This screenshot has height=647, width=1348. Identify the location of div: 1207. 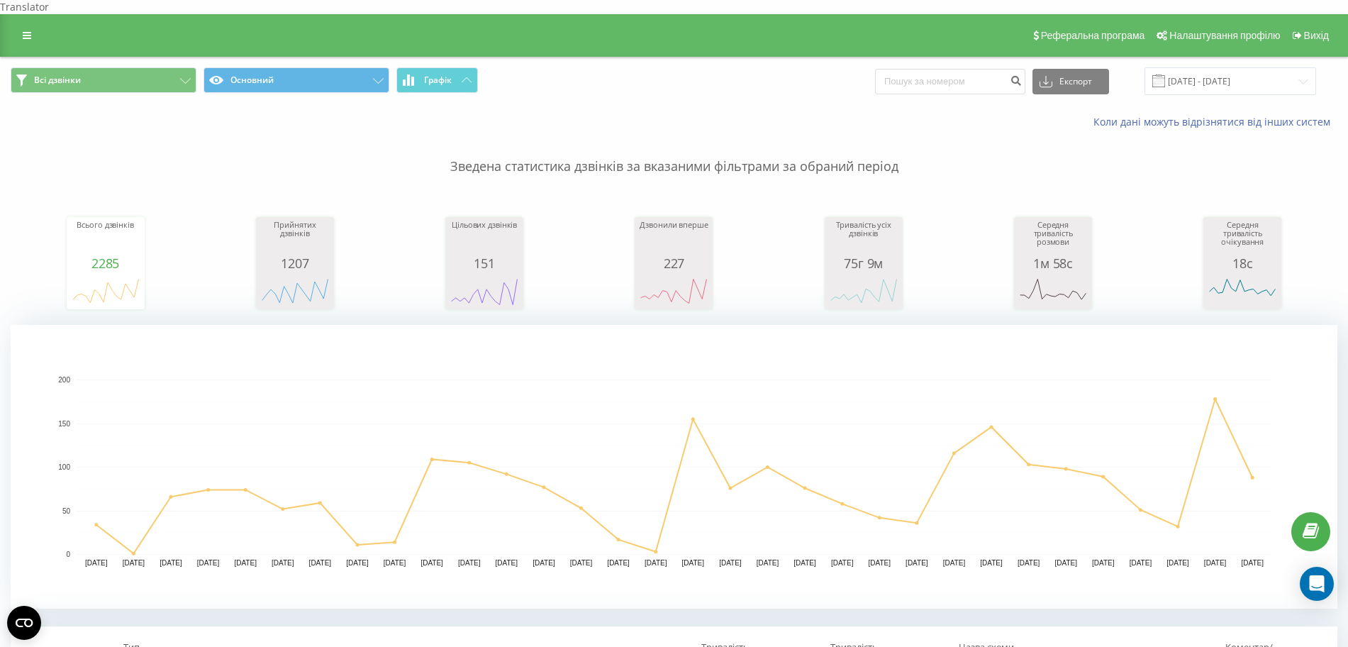
(295, 263).